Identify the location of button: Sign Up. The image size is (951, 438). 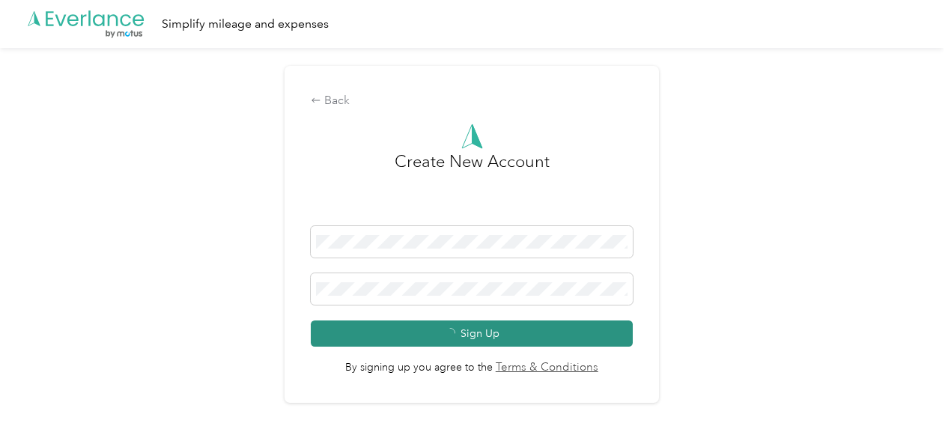
(472, 333).